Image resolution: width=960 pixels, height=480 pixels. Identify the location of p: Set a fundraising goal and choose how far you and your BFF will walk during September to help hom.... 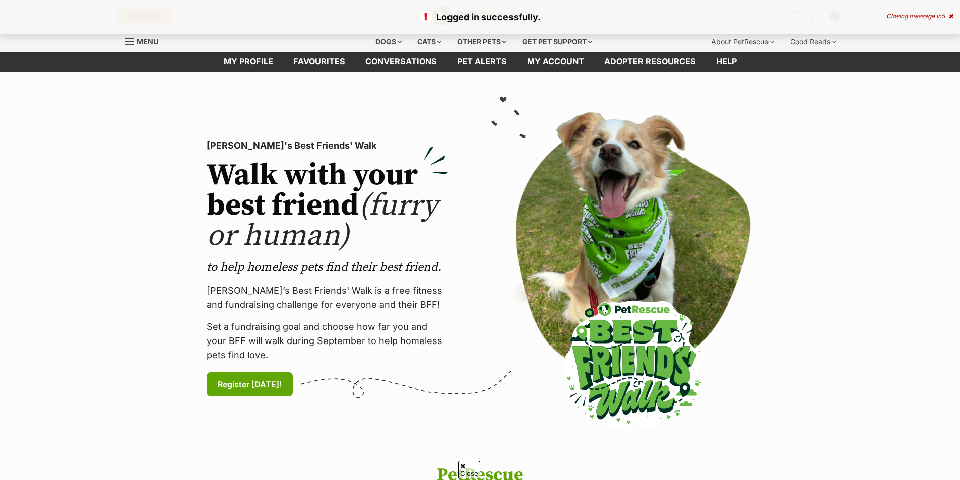
(328, 341).